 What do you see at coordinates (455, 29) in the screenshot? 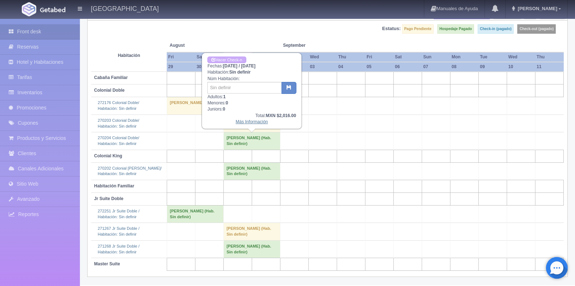
I see `label: Hospedaje Pagado` at bounding box center [455, 29].